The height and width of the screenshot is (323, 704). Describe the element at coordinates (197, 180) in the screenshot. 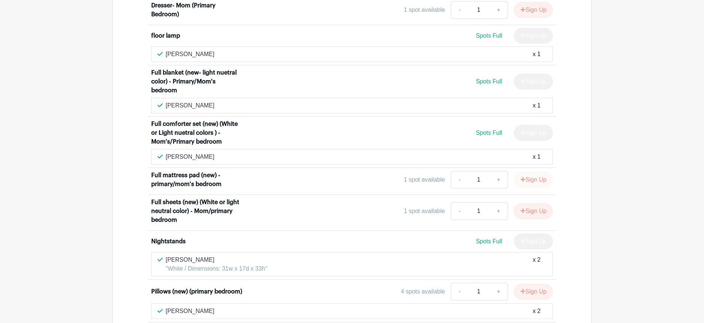

I see `div: Full mattress pad (new) - primary/mom's bedroom` at that location.